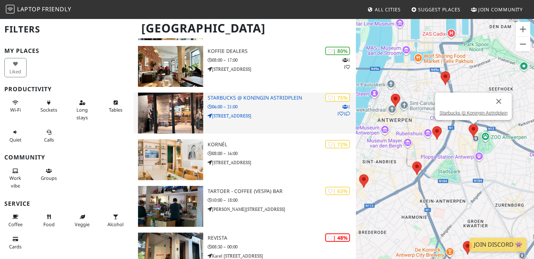 The height and width of the screenshot is (259, 534). What do you see at coordinates (171, 66) in the screenshot?
I see `img: Koffie Dealers` at bounding box center [171, 66].